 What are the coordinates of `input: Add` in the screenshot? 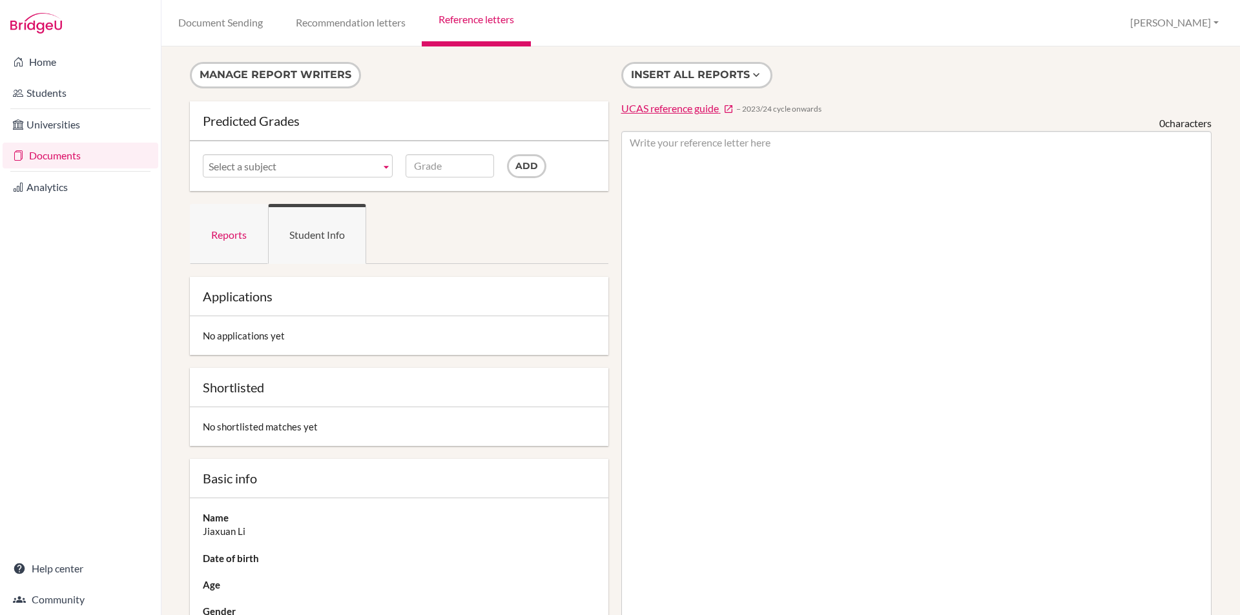 It's located at (526, 166).